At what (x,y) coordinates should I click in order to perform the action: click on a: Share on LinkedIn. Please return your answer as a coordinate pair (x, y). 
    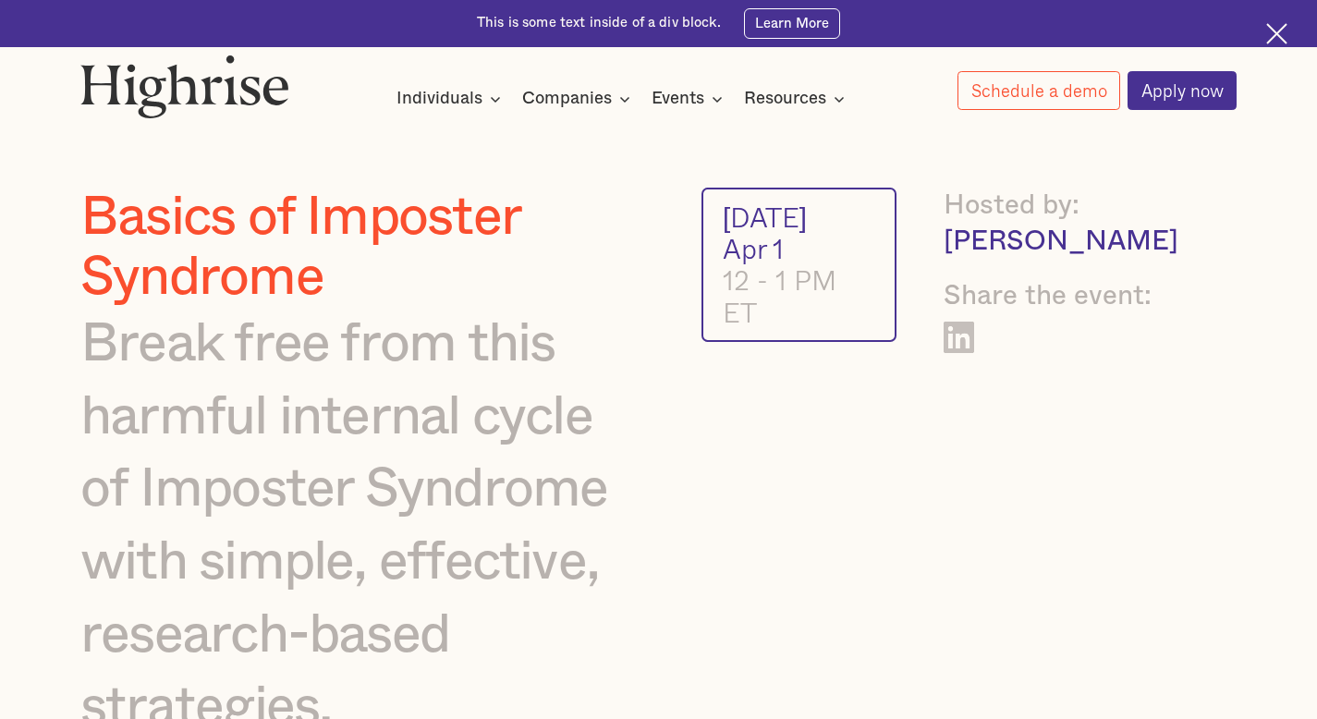
    Looking at the image, I should click on (959, 337).